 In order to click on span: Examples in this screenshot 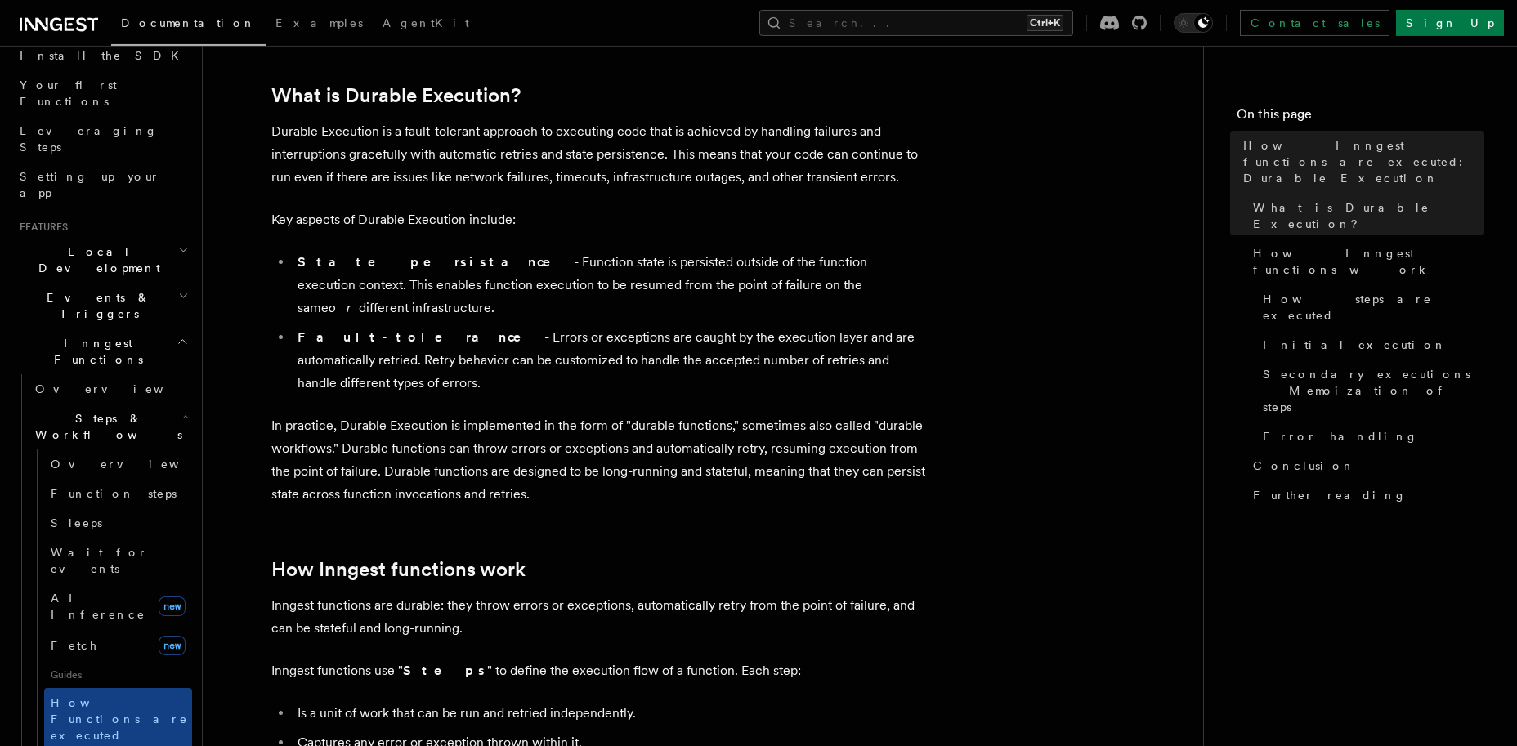, I will do `click(319, 23)`.